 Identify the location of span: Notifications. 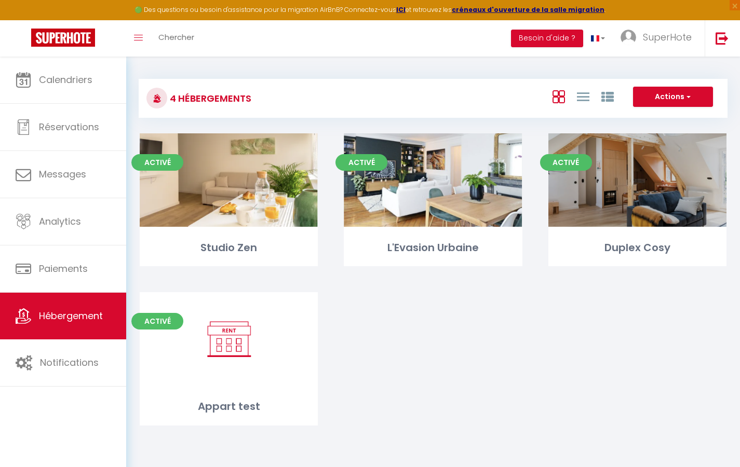
(69, 362).